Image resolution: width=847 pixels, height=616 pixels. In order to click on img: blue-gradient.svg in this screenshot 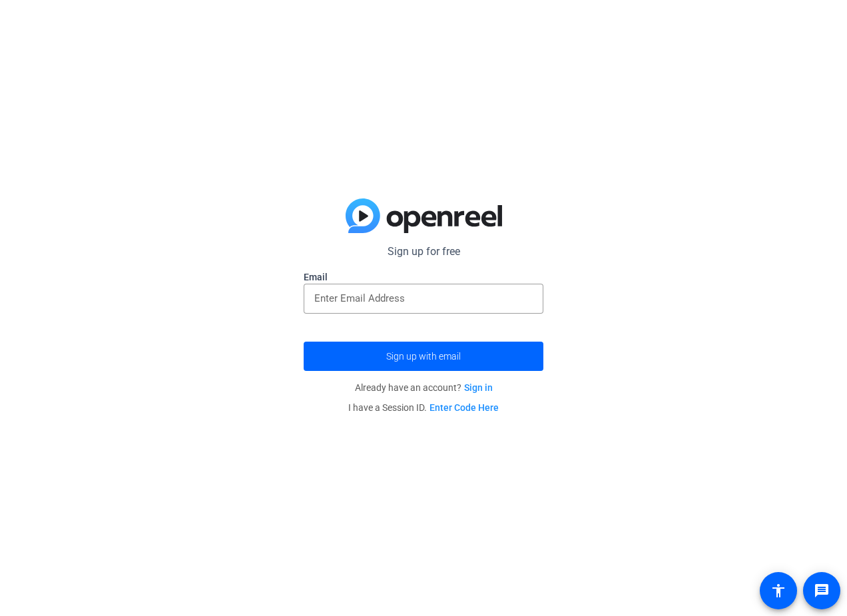, I will do `click(424, 216)`.